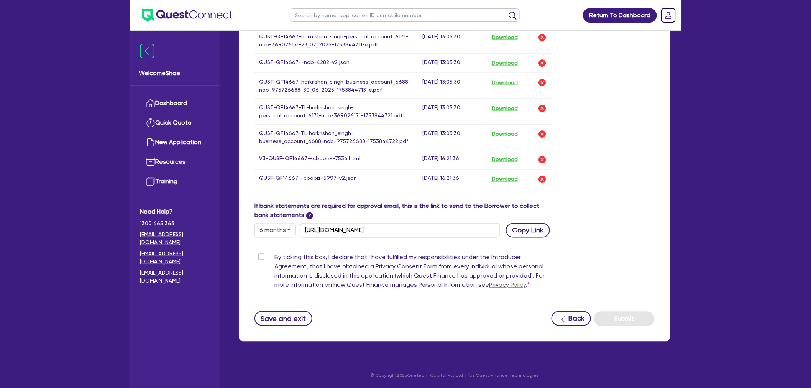 The image size is (811, 388). What do you see at coordinates (151, 123) in the screenshot?
I see `img: quick-quote` at bounding box center [151, 123].